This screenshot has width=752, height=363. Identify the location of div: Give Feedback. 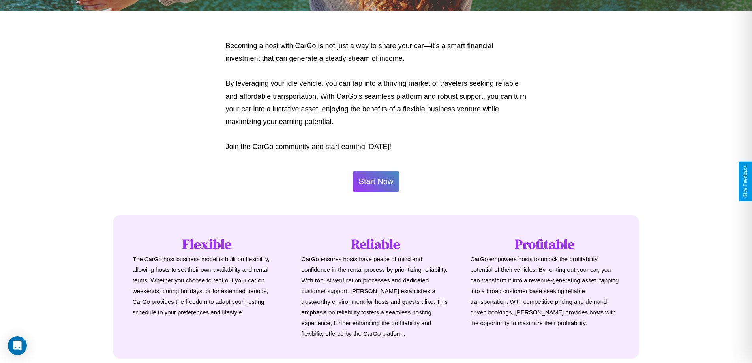
(745, 181).